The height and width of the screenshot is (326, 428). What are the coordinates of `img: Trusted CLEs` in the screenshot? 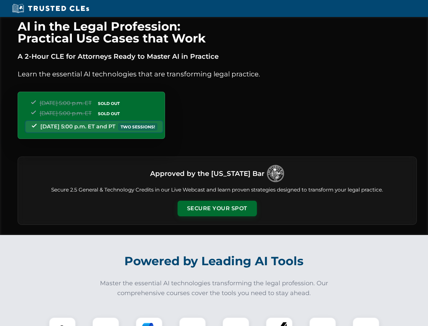 It's located at (51, 8).